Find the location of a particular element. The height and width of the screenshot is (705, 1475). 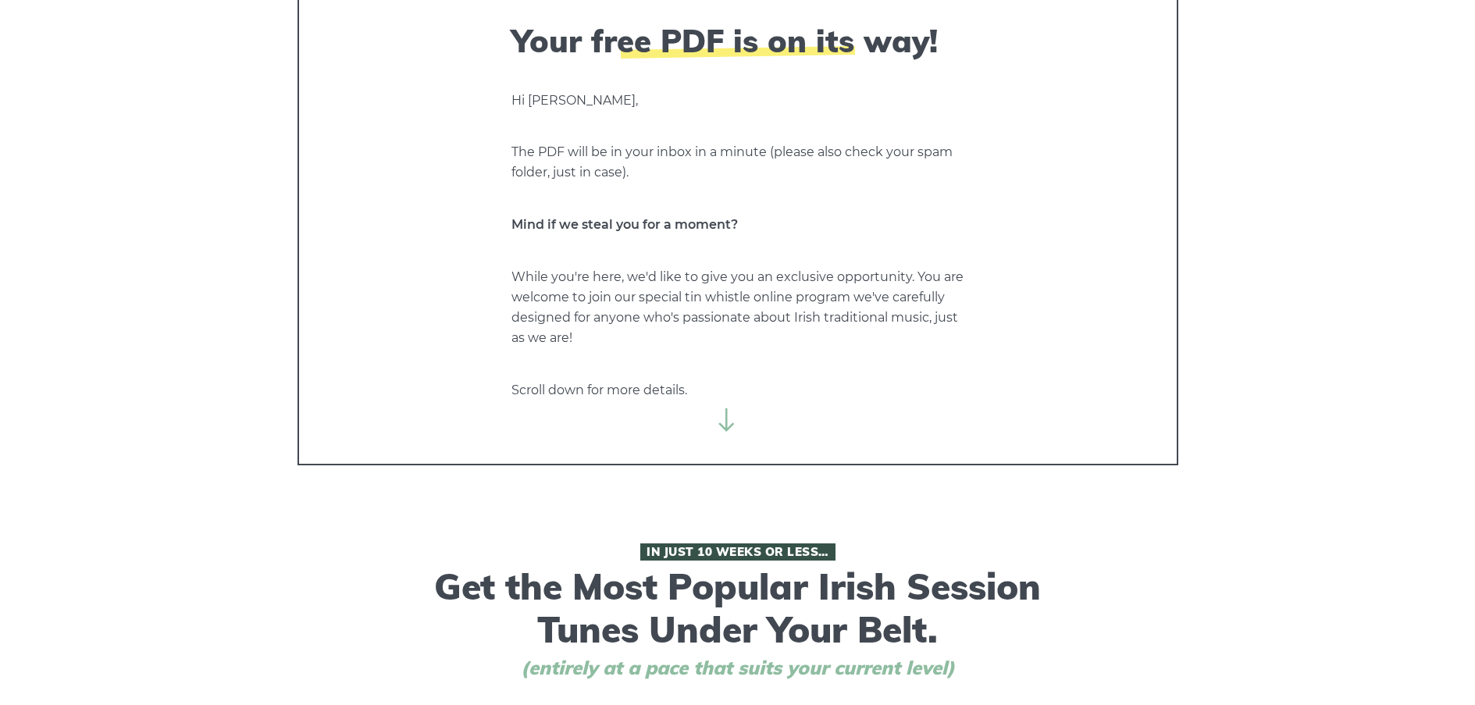

p: The PDF will be in your inbox in a minute (please also check your spam folder, just in case). is located at coordinates (738, 162).